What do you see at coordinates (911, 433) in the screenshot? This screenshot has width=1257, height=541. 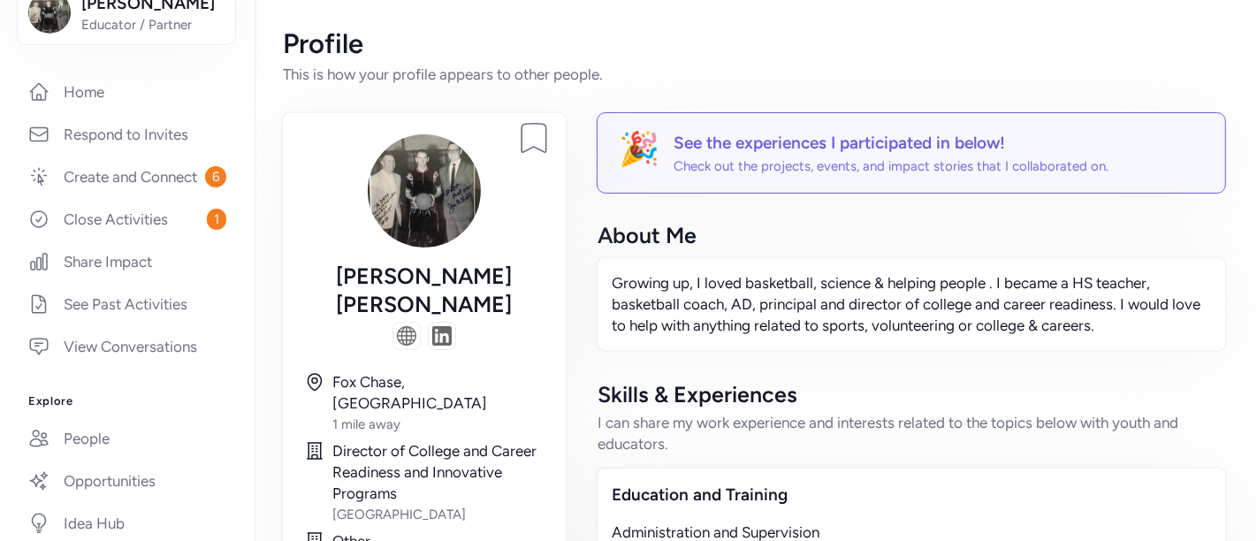 I see `div: I can share my work experience and interests related to the topics below with youth and educators.` at bounding box center [911, 433].